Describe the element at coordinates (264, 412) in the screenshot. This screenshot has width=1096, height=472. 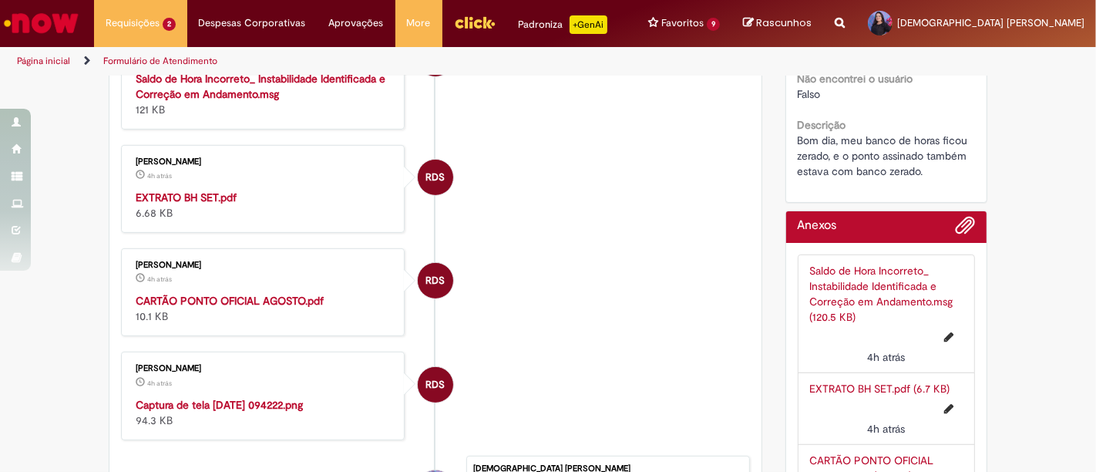
I see `div: 94.3 KB` at that location.